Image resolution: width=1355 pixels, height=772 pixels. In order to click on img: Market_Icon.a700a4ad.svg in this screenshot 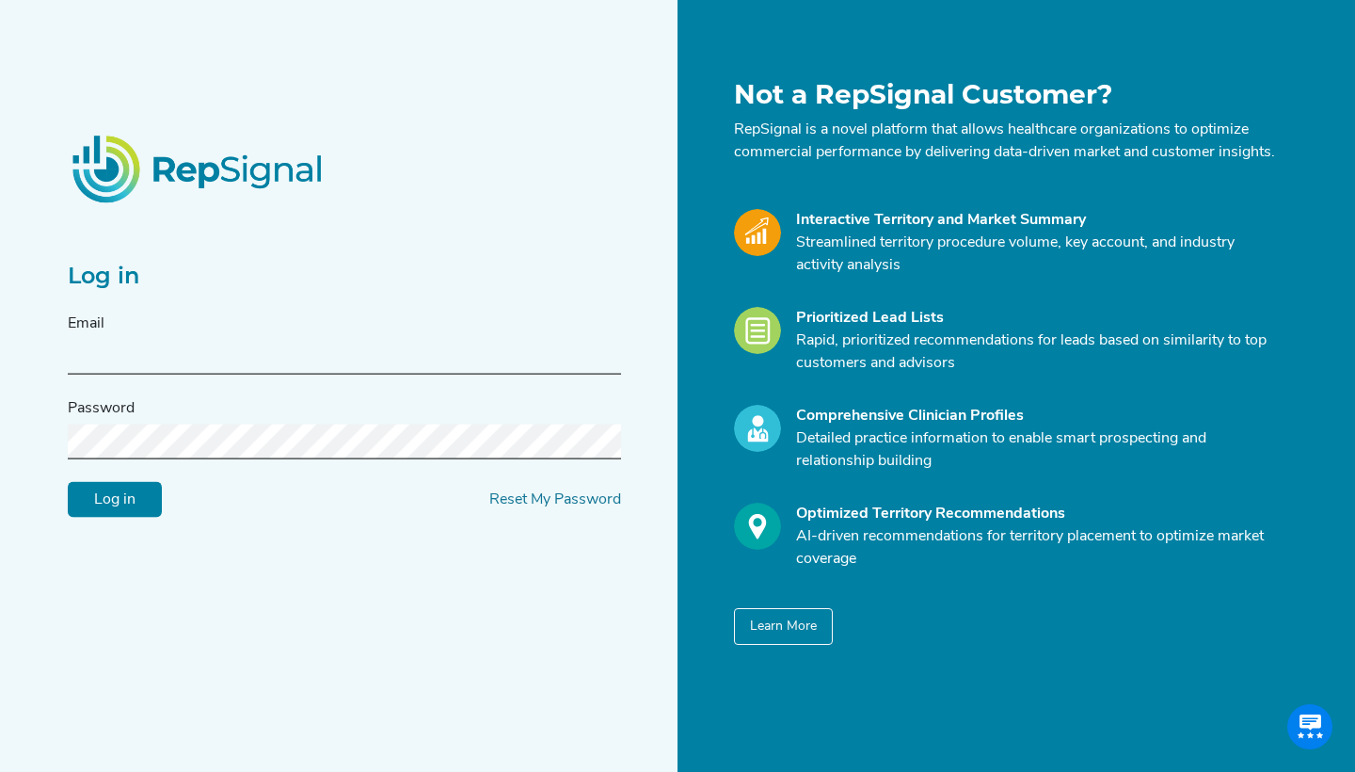, I will do `click(758, 232)`.